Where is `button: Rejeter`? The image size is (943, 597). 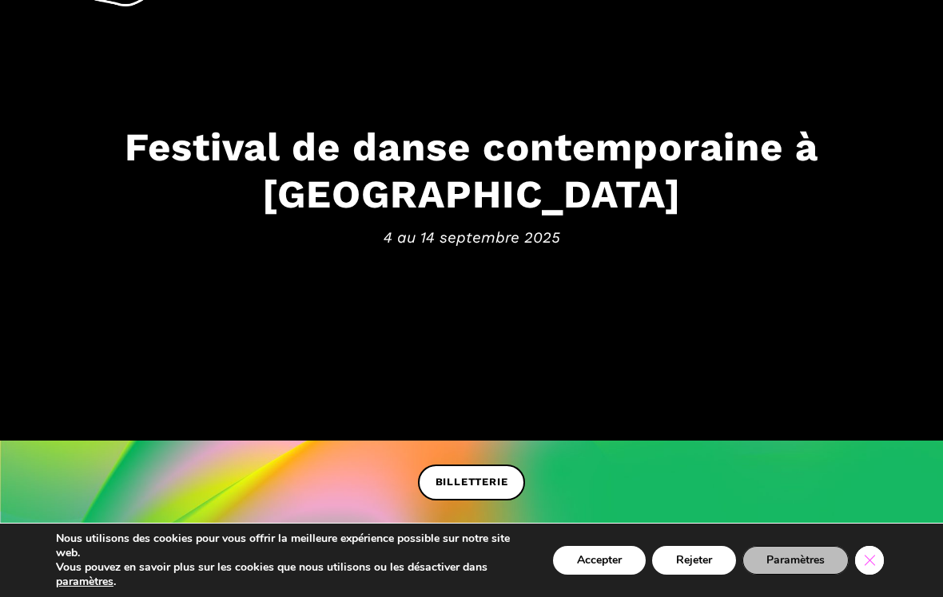
button: Rejeter is located at coordinates (693, 561).